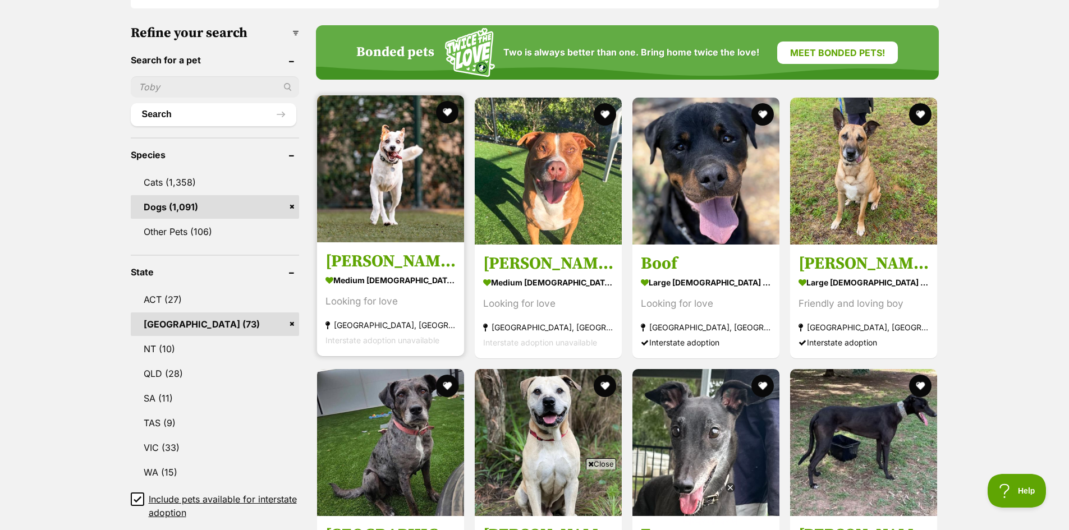  Describe the element at coordinates (215, 349) in the screenshot. I see `a: NT (10)` at that location.